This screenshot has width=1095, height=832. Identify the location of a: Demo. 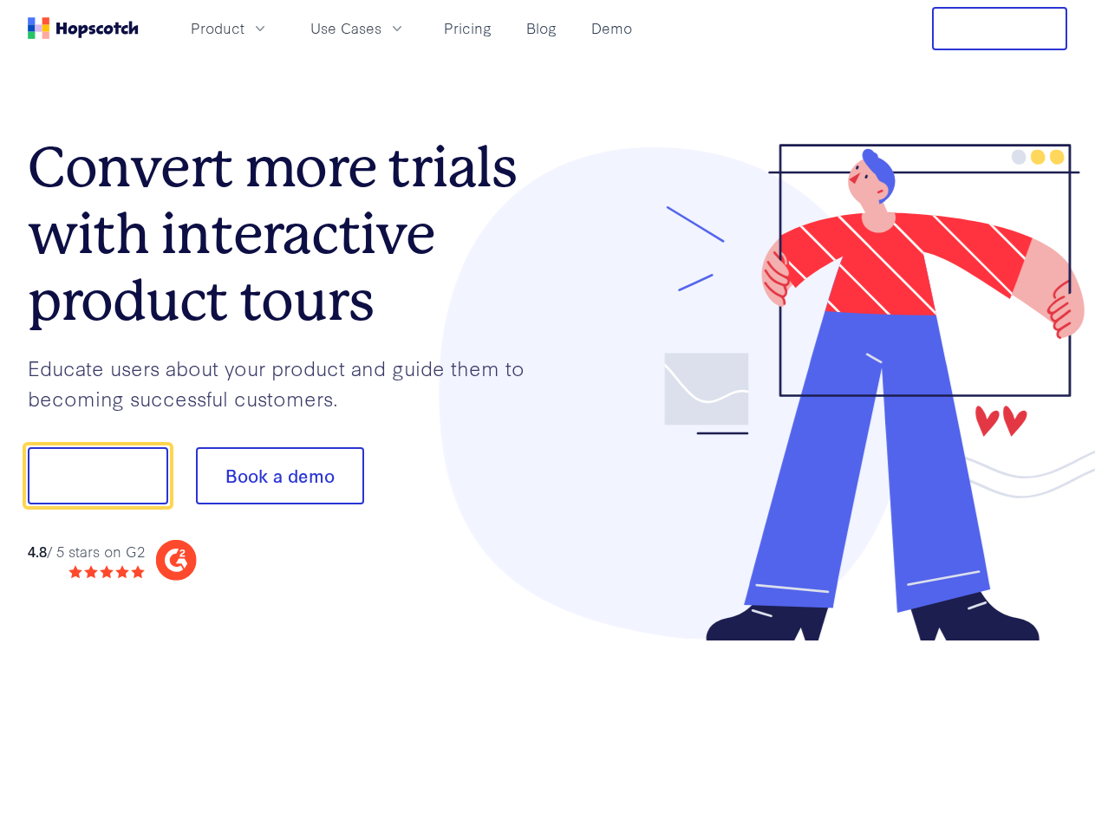
(611, 28).